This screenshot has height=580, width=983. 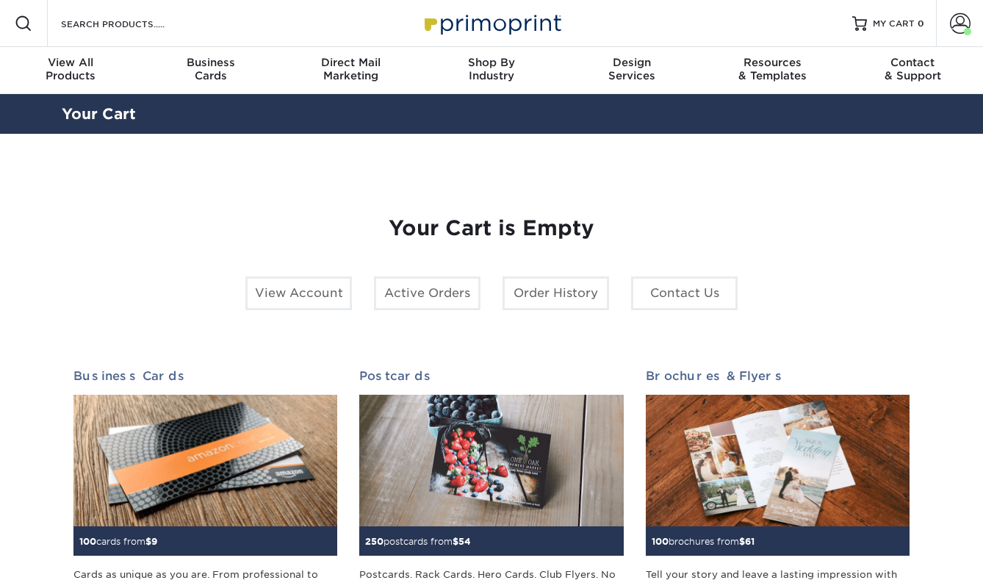 I want to click on a: Resources& Templates, so click(x=772, y=71).